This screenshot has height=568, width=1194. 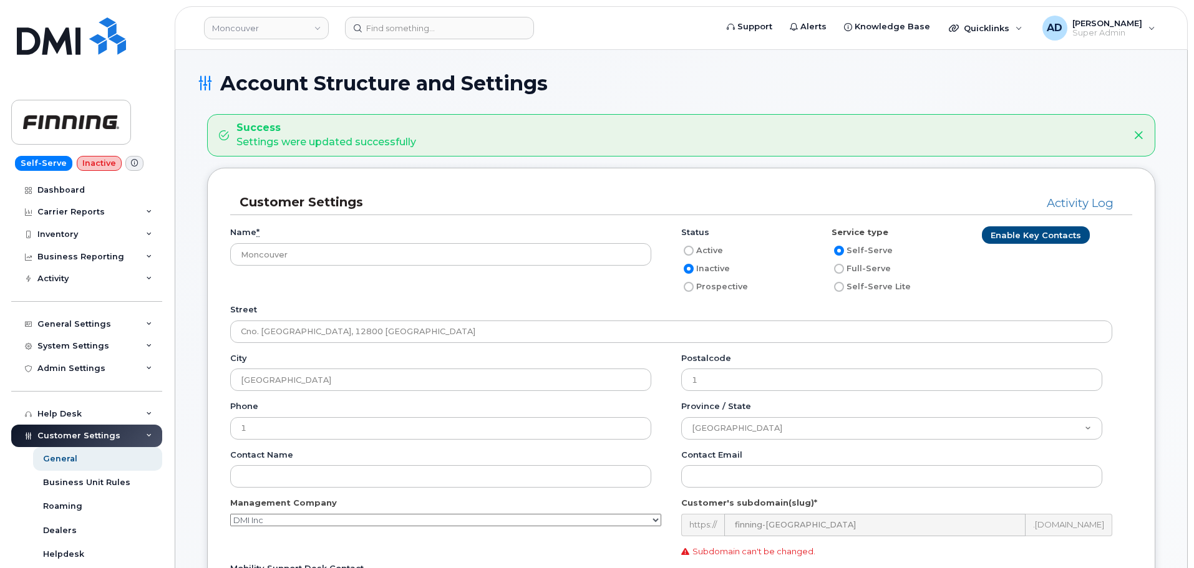 What do you see at coordinates (695, 232) in the screenshot?
I see `label: Status` at bounding box center [695, 232].